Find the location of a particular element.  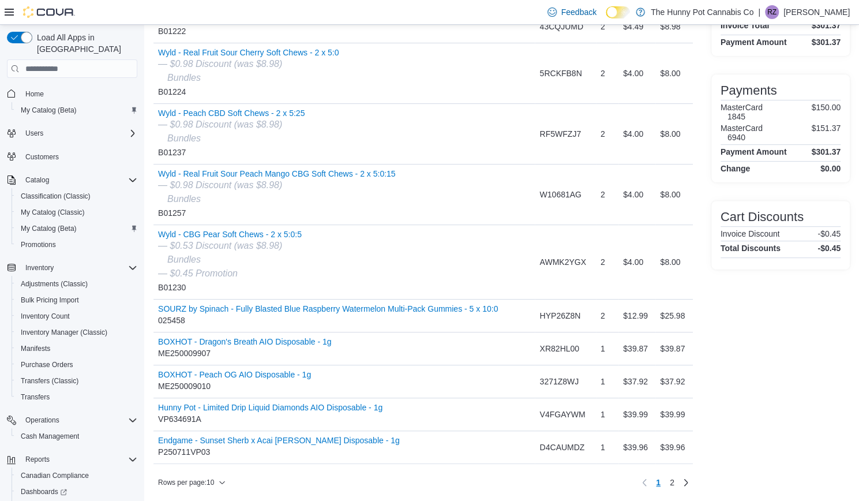

button: Previous page is located at coordinates (644, 482).